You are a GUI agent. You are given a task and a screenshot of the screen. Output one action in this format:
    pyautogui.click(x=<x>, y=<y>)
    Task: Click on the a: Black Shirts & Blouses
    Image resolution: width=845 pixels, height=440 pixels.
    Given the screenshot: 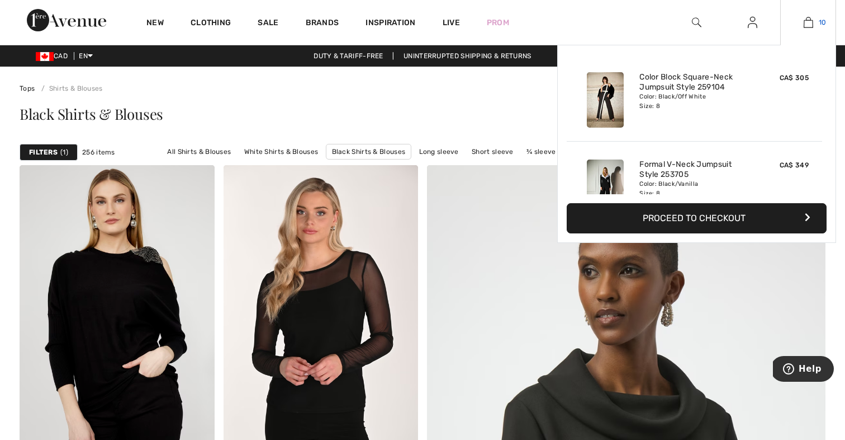 What is the action you would take?
    pyautogui.click(x=369, y=152)
    